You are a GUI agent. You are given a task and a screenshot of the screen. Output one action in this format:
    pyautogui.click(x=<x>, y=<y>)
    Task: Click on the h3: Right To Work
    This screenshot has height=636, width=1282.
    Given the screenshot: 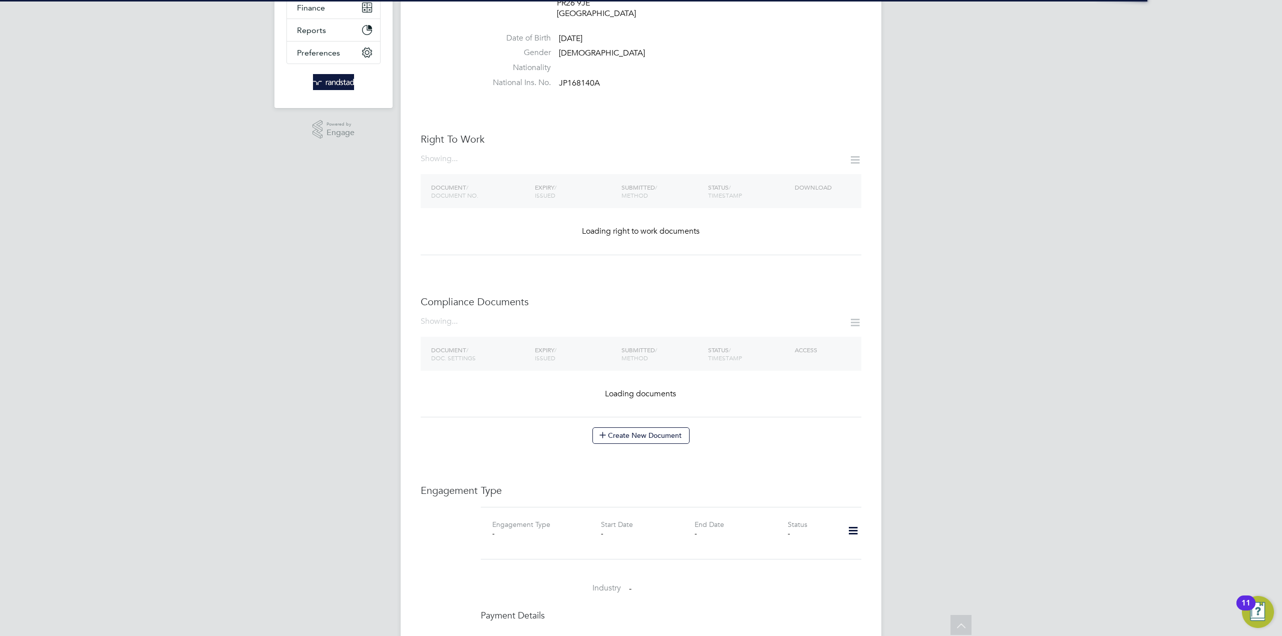 What is the action you would take?
    pyautogui.click(x=641, y=139)
    